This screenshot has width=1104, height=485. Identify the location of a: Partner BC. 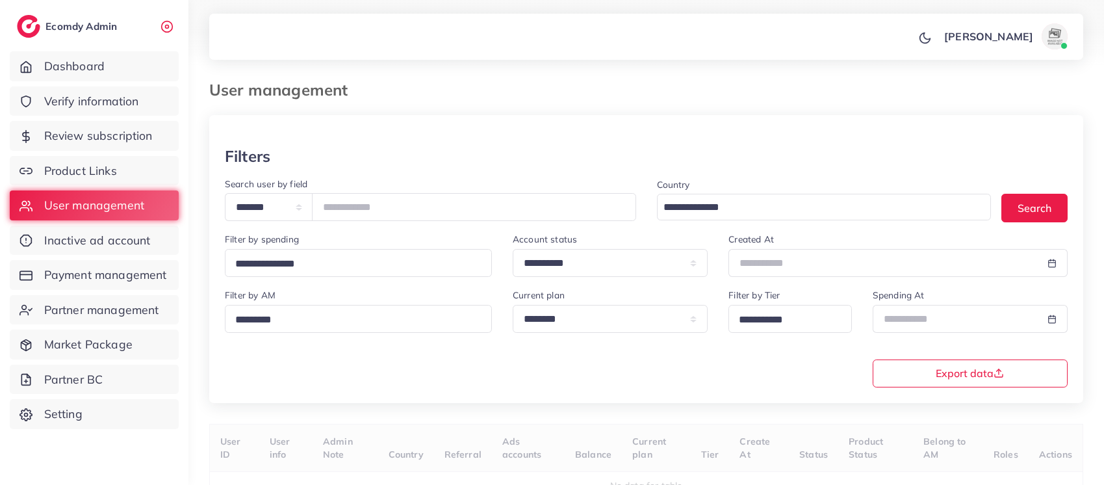
(94, 379).